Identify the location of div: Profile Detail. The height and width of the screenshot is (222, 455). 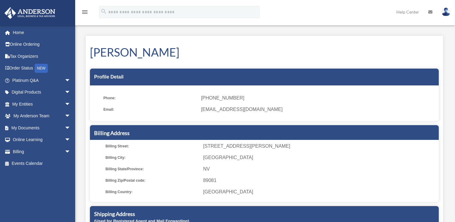
(264, 77).